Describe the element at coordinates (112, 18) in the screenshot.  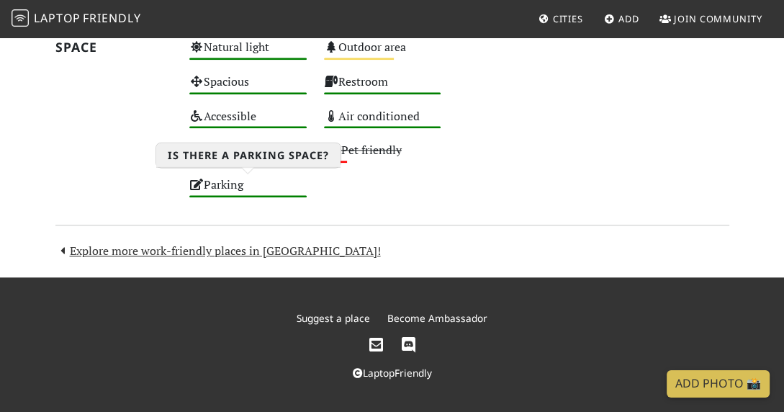
I see `span: Friendly` at that location.